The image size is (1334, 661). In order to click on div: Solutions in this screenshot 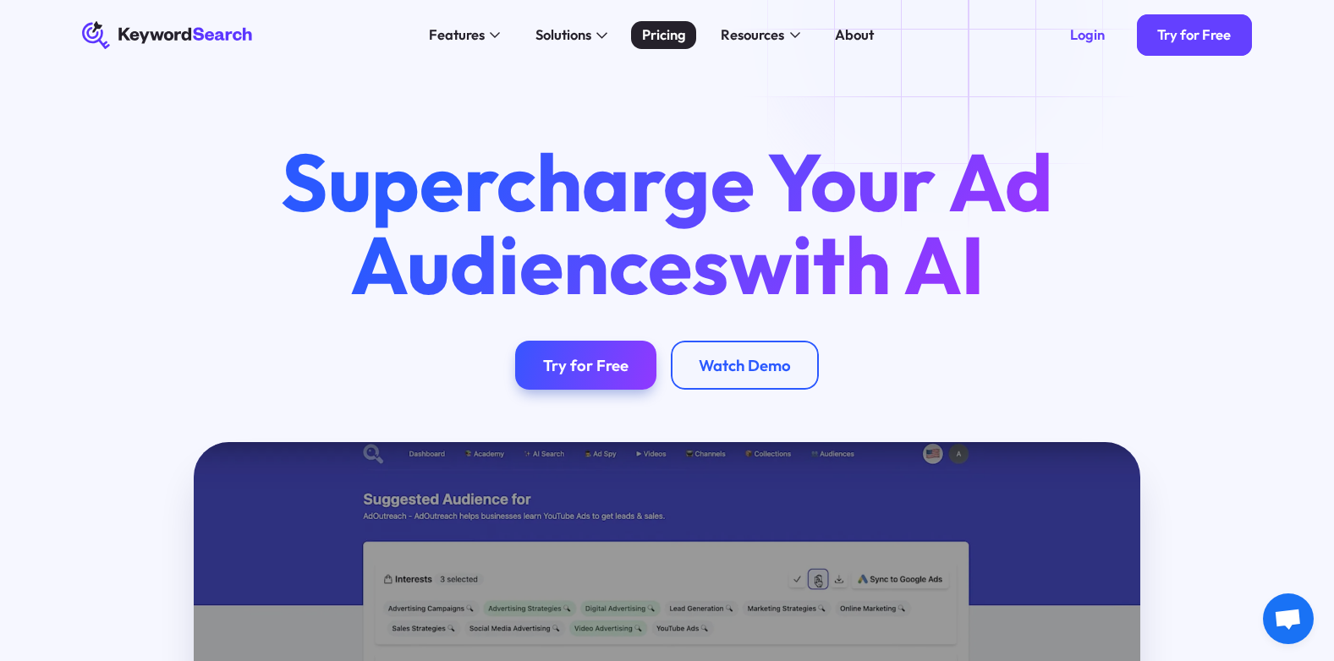, I will do `click(563, 35)`.